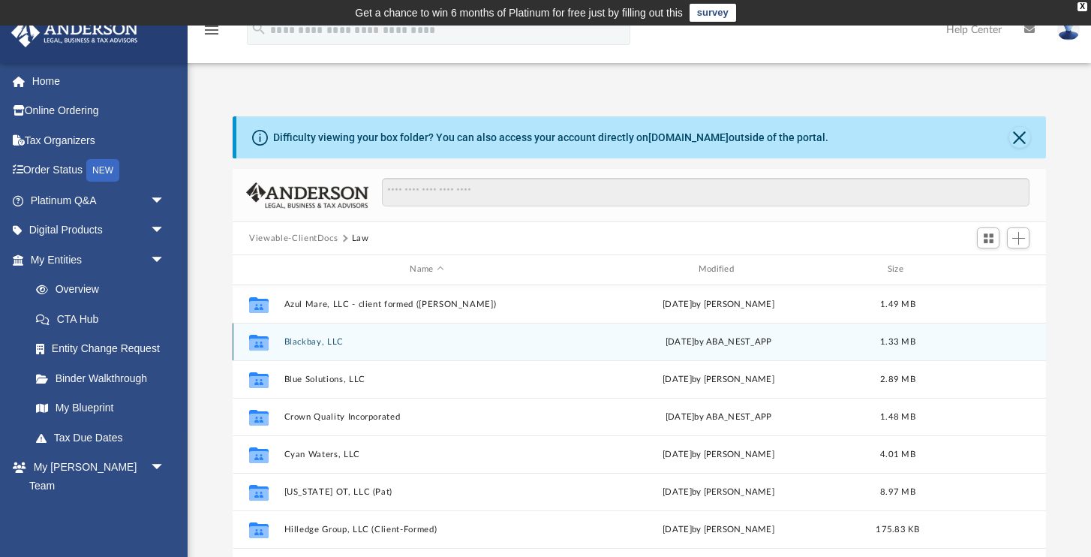 This screenshot has height=557, width=1091. I want to click on a: CTA Hub, so click(104, 319).